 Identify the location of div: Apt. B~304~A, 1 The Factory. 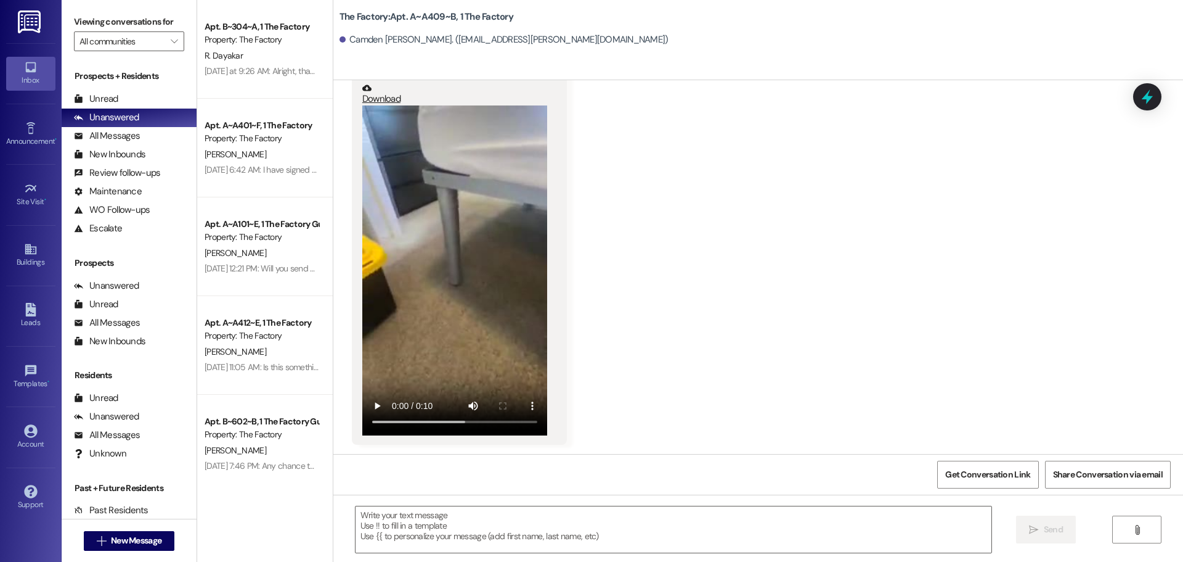
(261, 27).